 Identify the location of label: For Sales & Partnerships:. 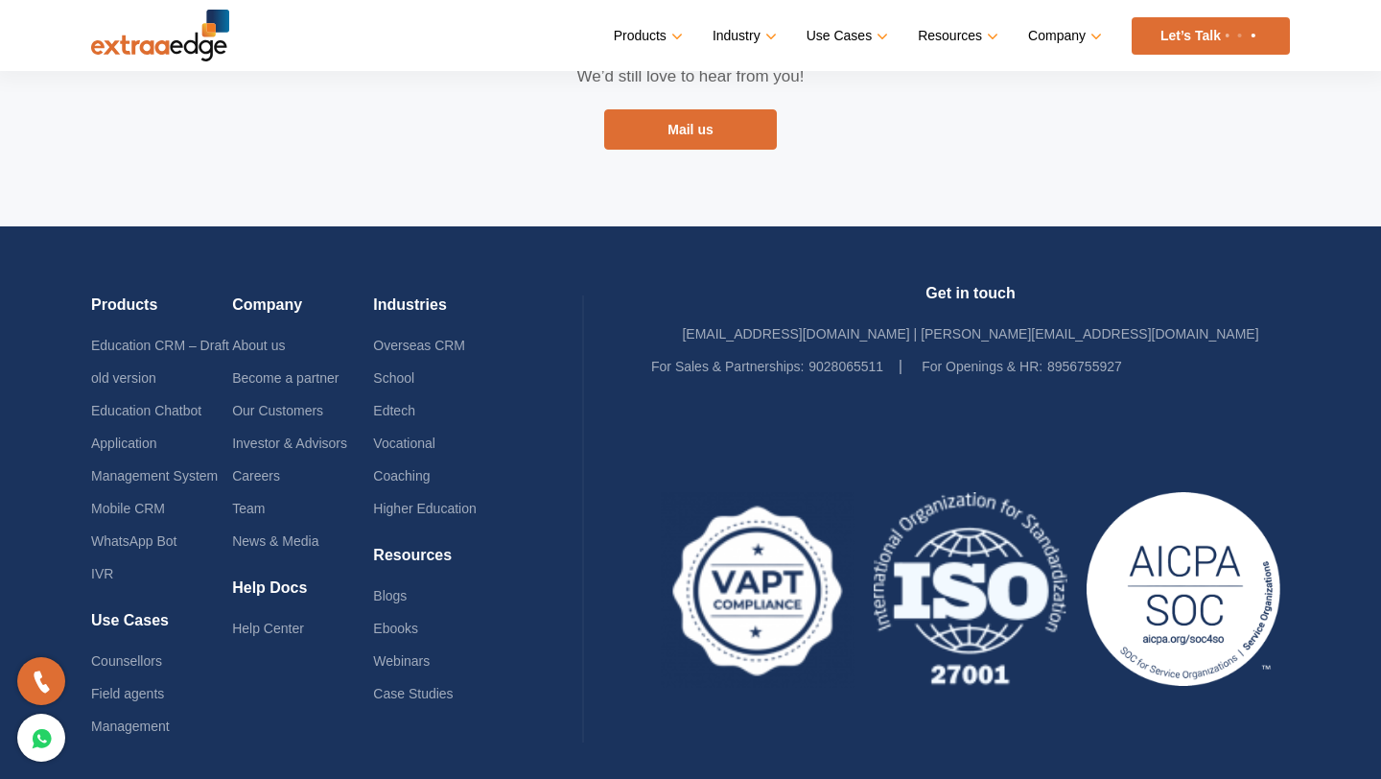
(728, 366).